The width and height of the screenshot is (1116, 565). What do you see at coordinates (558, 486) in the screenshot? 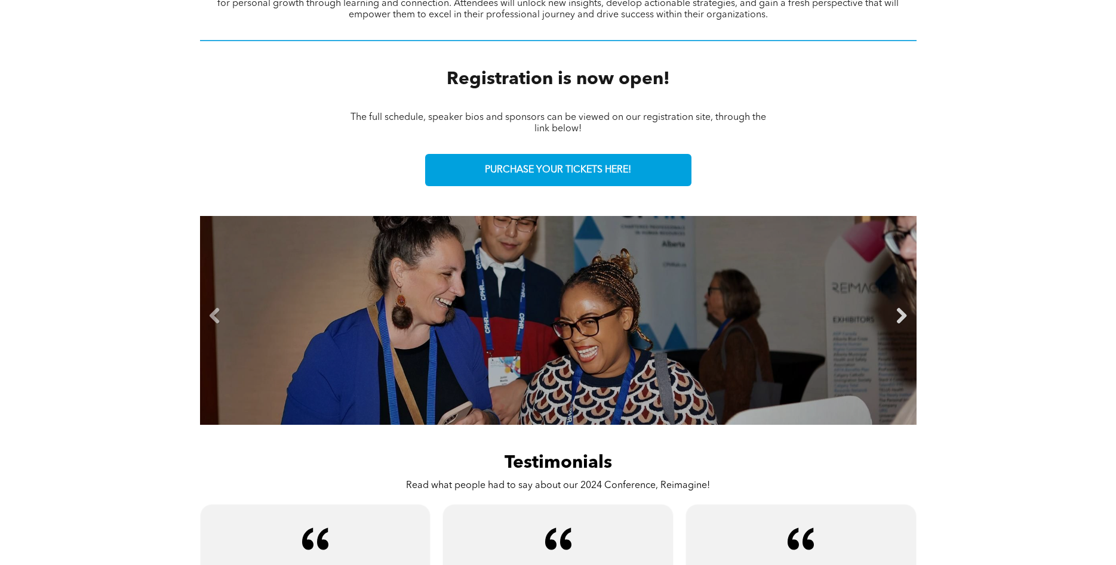
I see `span: Read what people had to say about our 2024 Conference, Reimagine!` at bounding box center [558, 486].